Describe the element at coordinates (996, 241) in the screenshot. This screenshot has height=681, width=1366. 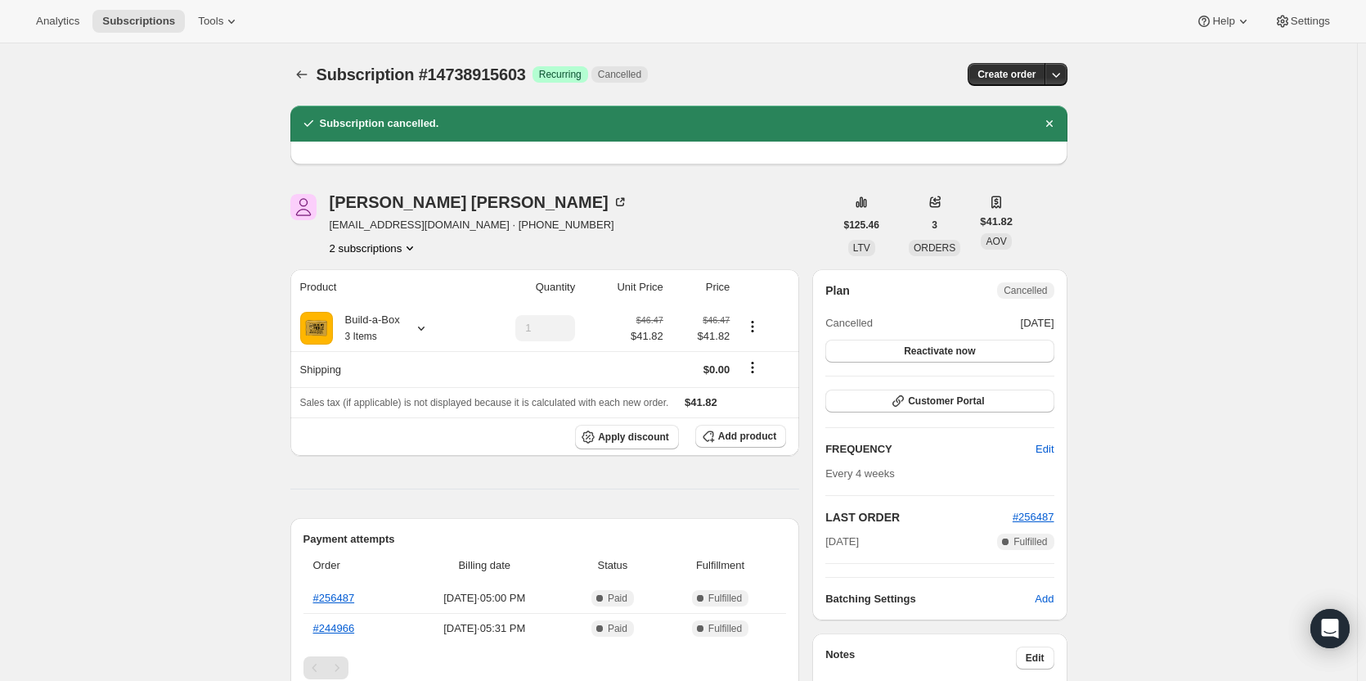
I see `span: AOV` at that location.